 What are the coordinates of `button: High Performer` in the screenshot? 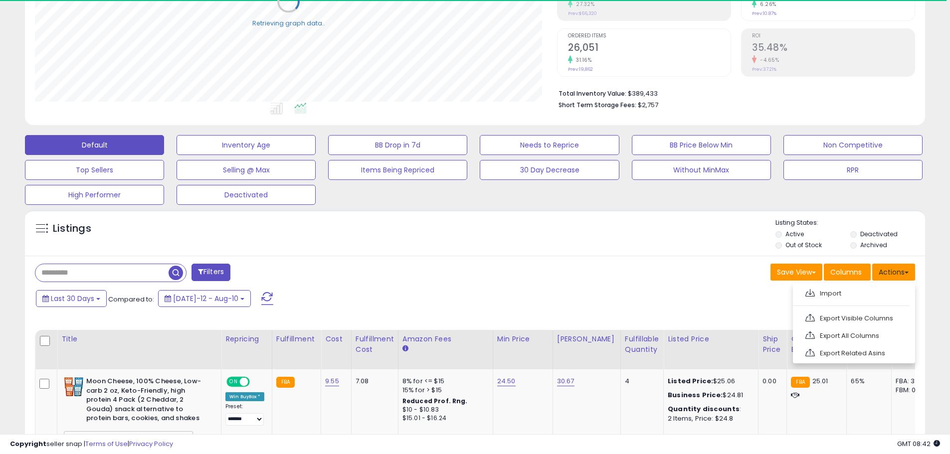 It's located at (94, 195).